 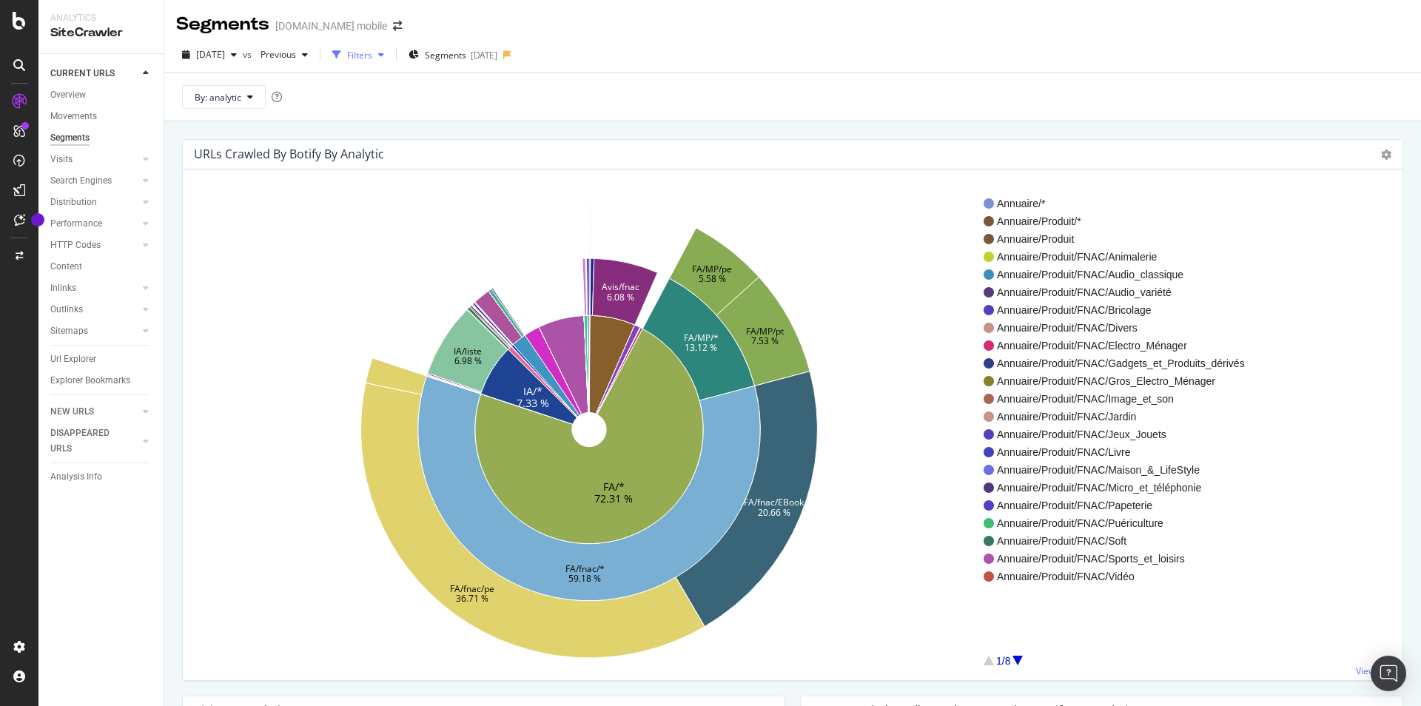 What do you see at coordinates (94, 288) in the screenshot?
I see `a: Inlinks` at bounding box center [94, 288].